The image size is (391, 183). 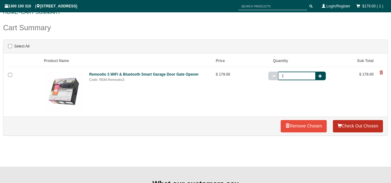 I want to click on a: Login/Register, so click(x=338, y=6).